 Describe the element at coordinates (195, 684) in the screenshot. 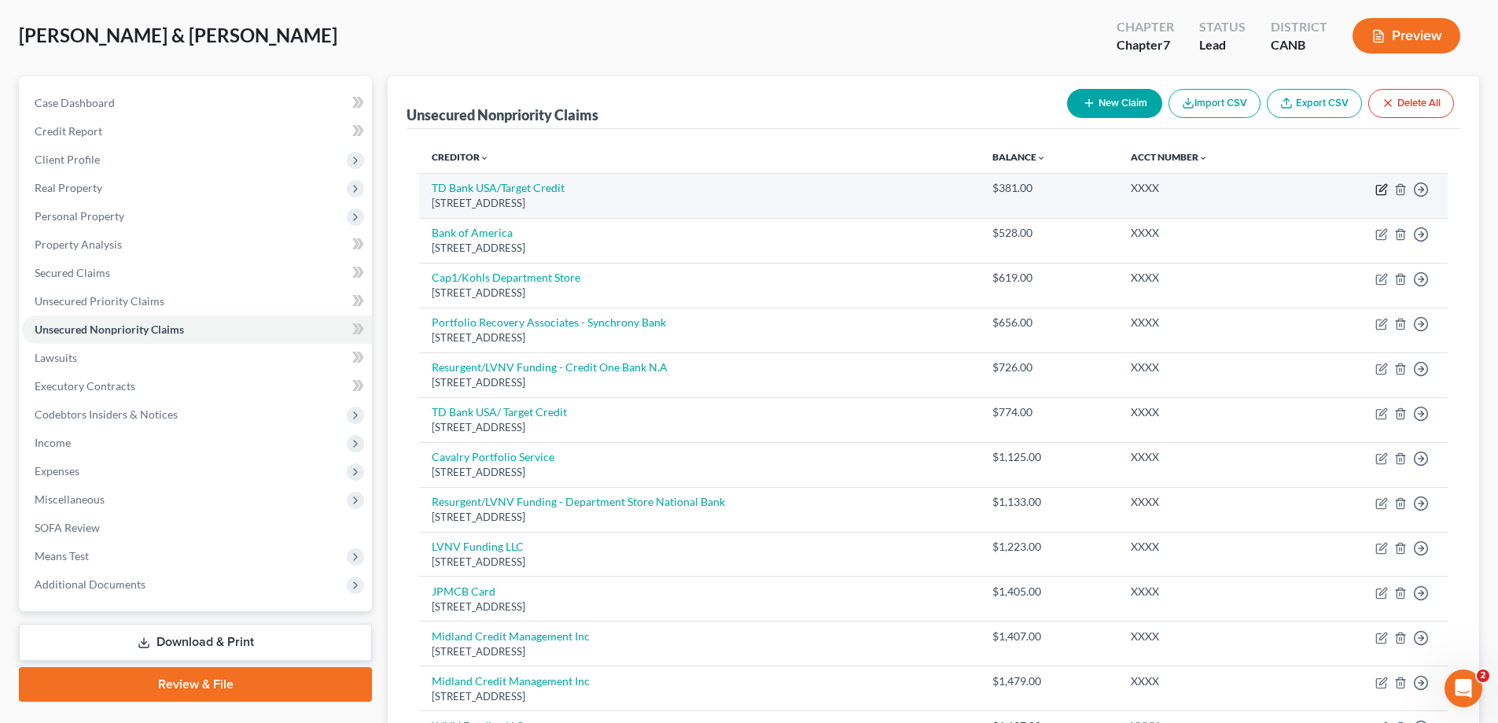

I see `a: Review & File` at that location.